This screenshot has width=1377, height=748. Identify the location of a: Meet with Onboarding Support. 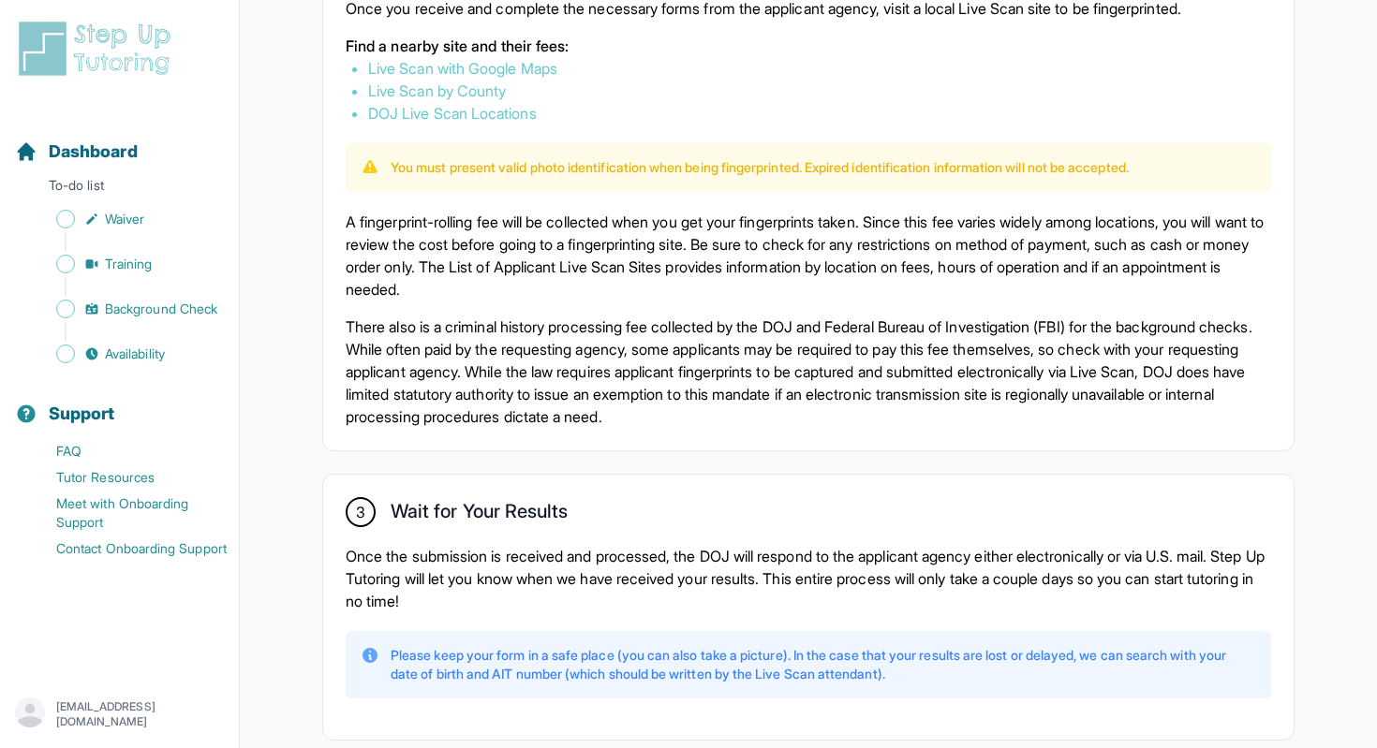
(126, 513).